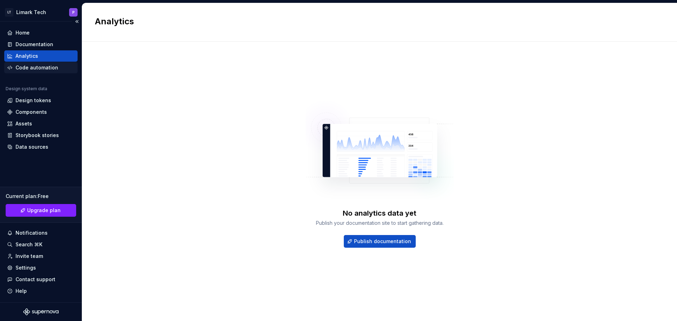 This screenshot has width=677, height=321. I want to click on div: No analytics data yet, so click(379, 213).